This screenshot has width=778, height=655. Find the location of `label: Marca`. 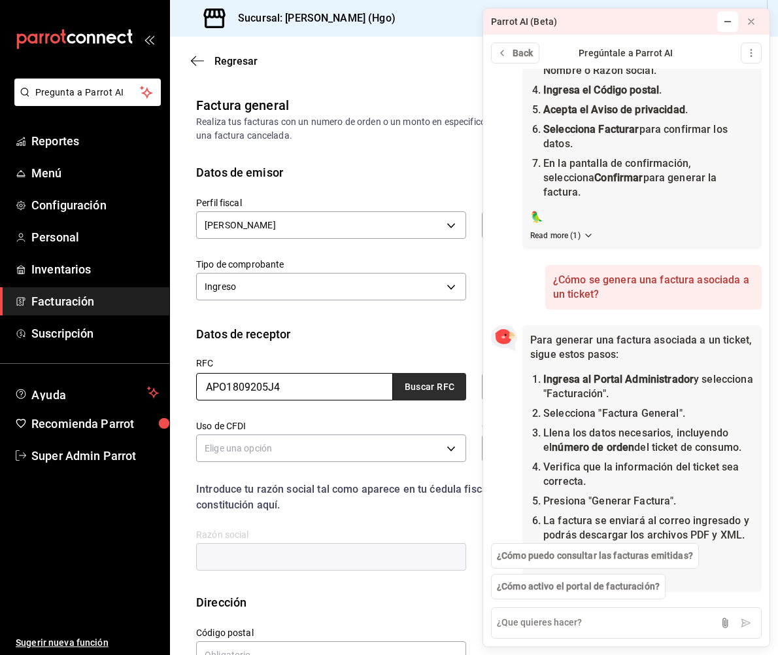

label: Marca is located at coordinates (617, 203).